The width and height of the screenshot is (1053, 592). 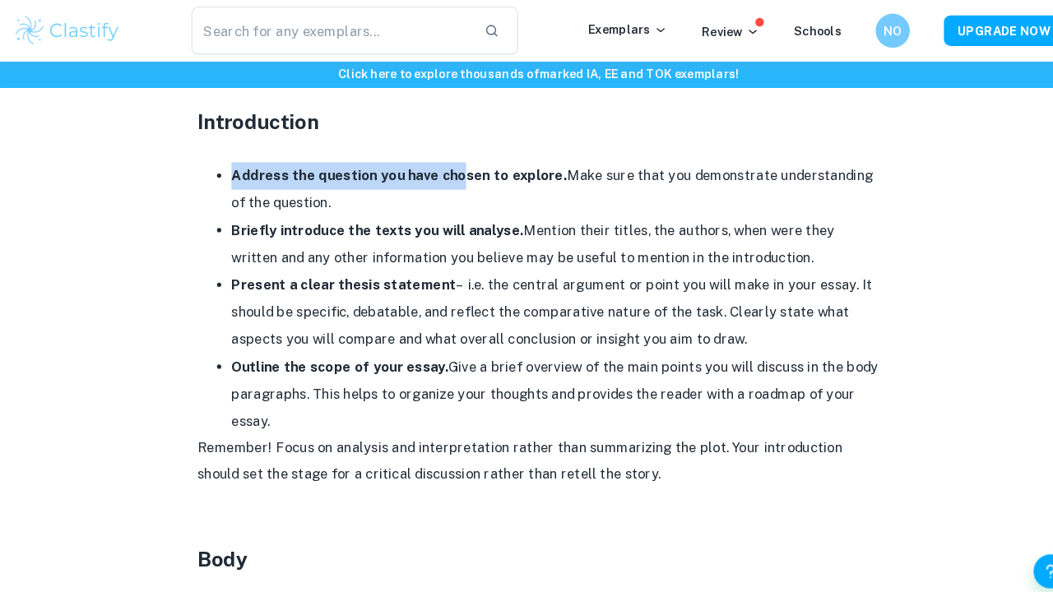 I want to click on button: NO, so click(x=868, y=30).